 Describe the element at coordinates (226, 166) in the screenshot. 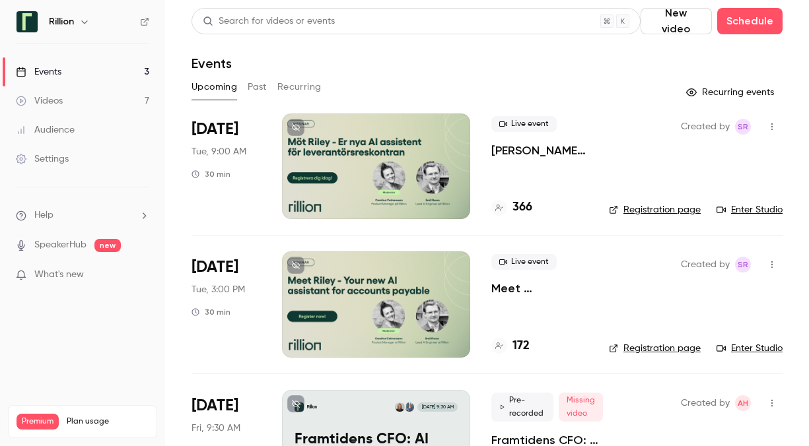

I see `div: Sep 16 Tue, 9:00 AM (Europe/Stockholm)` at that location.